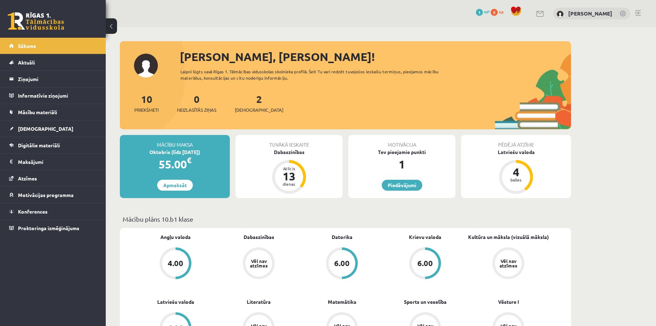 This screenshot has width=656, height=326. What do you see at coordinates (509, 237) in the screenshot?
I see `a: Kultūra un māksla (vizuālā māksla)` at bounding box center [509, 237].